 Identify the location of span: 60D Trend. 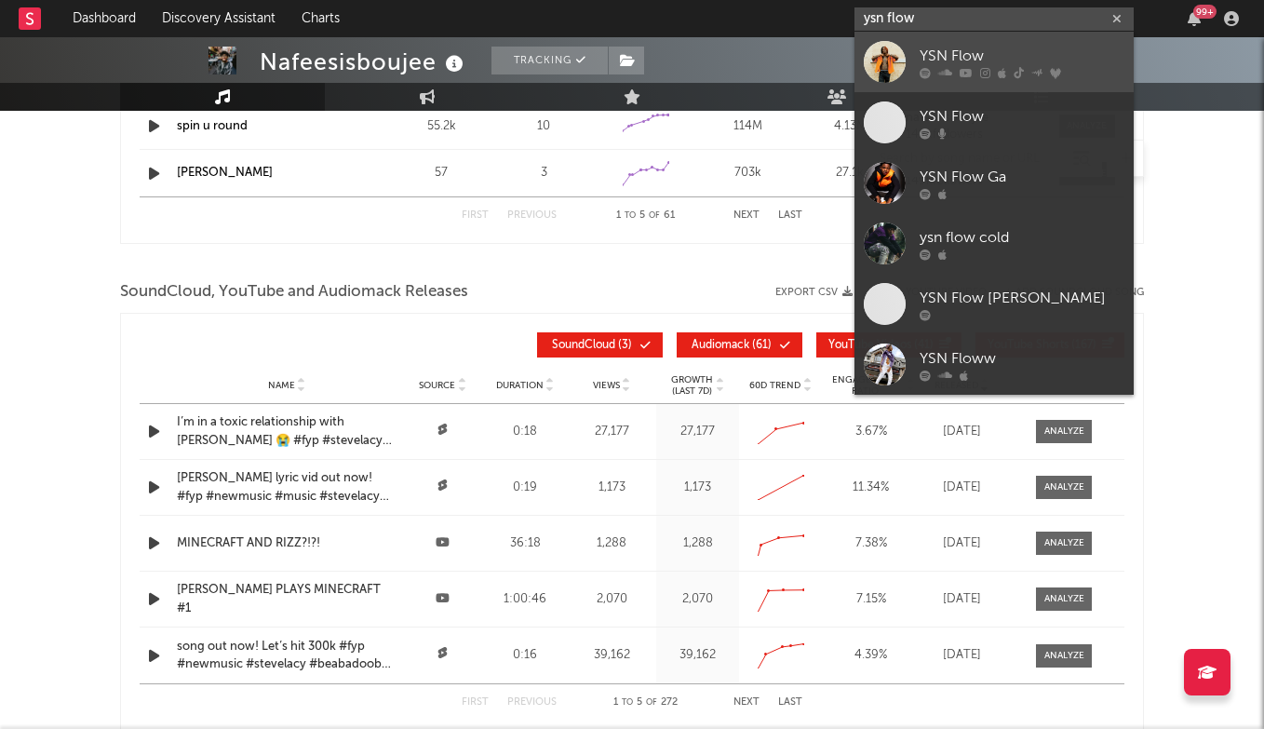
(775, 385).